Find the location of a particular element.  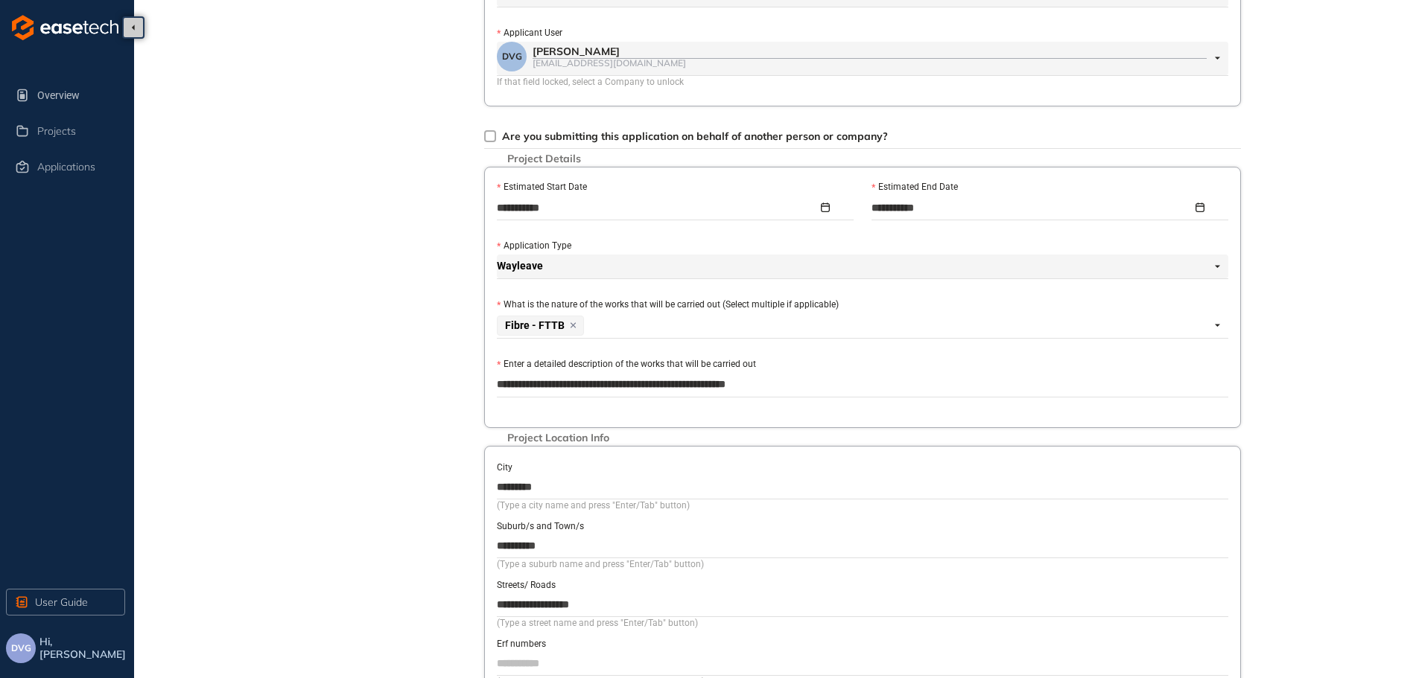

label: Erf numbers is located at coordinates (521, 644).